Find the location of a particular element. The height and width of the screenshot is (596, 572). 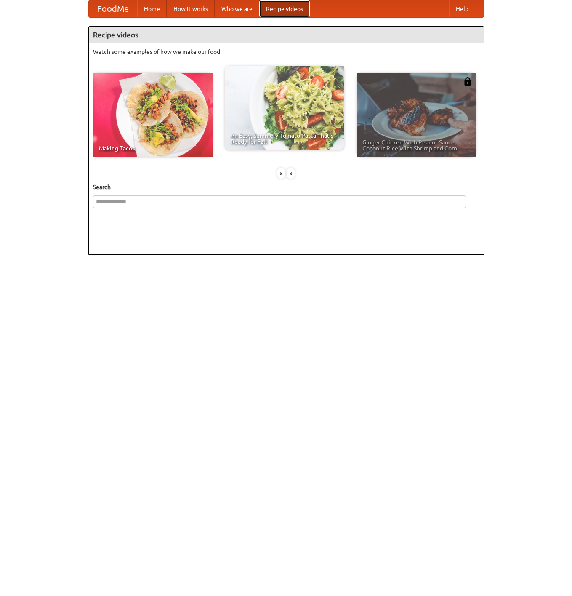

a: Making Tacos is located at coordinates (153, 115).